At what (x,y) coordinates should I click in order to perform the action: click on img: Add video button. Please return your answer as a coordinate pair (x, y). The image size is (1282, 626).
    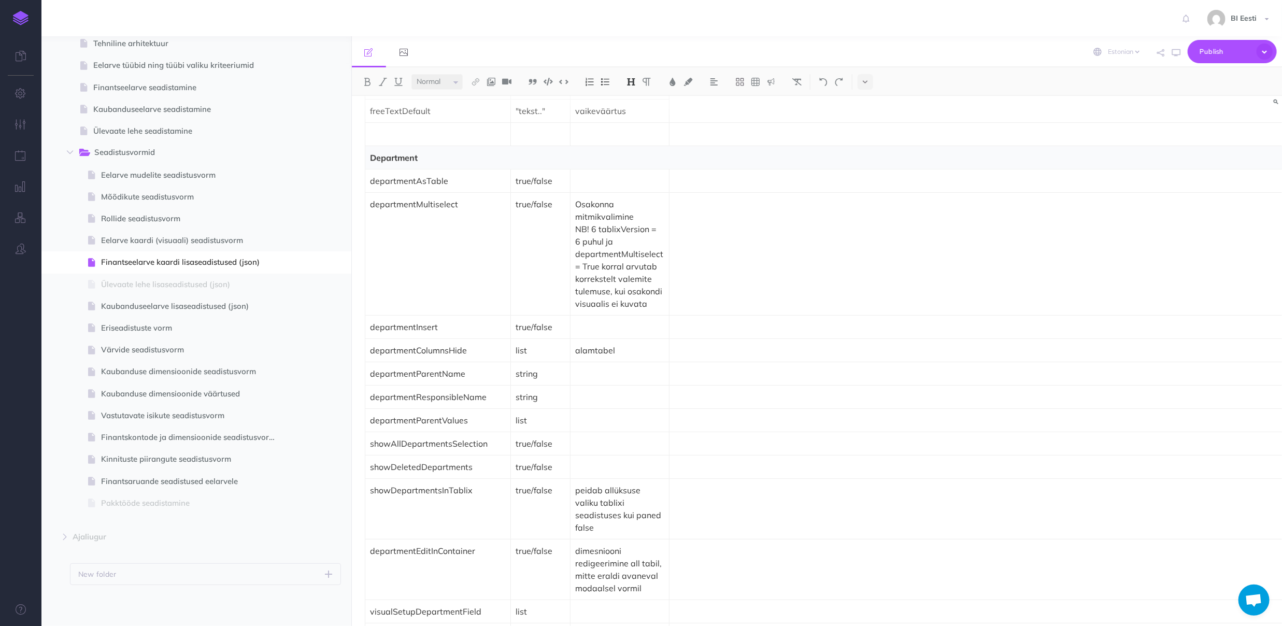
    Looking at the image, I should click on (507, 82).